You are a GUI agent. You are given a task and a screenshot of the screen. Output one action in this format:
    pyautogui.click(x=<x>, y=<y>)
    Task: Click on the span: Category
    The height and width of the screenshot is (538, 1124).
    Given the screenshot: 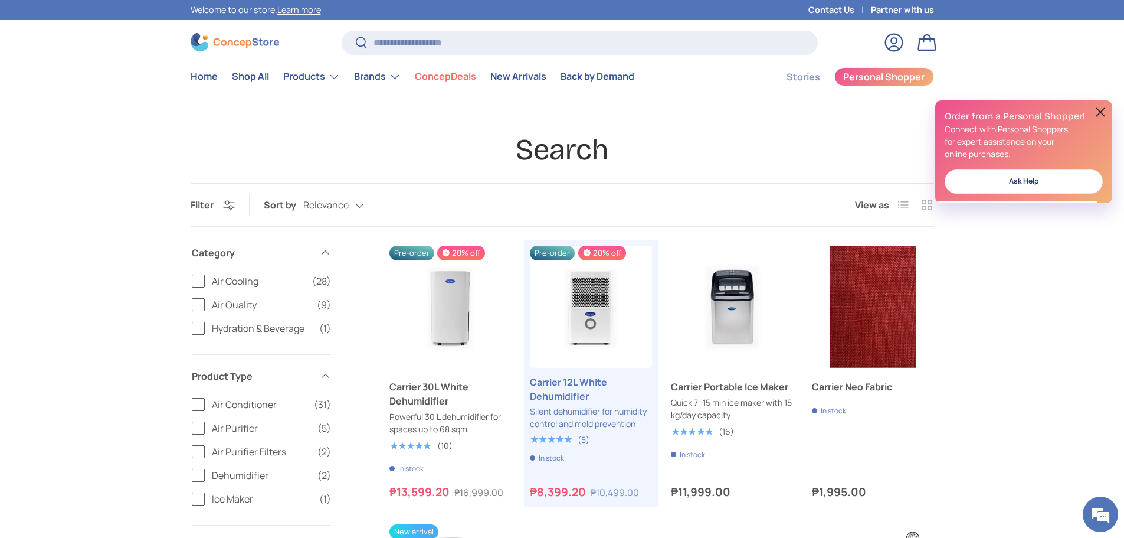 What is the action you would take?
    pyautogui.click(x=252, y=253)
    